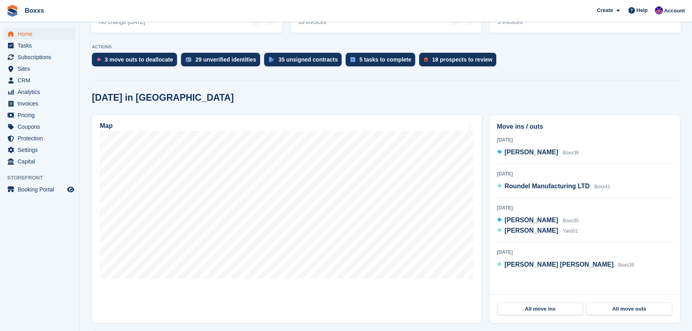  Describe the element at coordinates (42, 57) in the screenshot. I see `span: Subscriptions` at that location.